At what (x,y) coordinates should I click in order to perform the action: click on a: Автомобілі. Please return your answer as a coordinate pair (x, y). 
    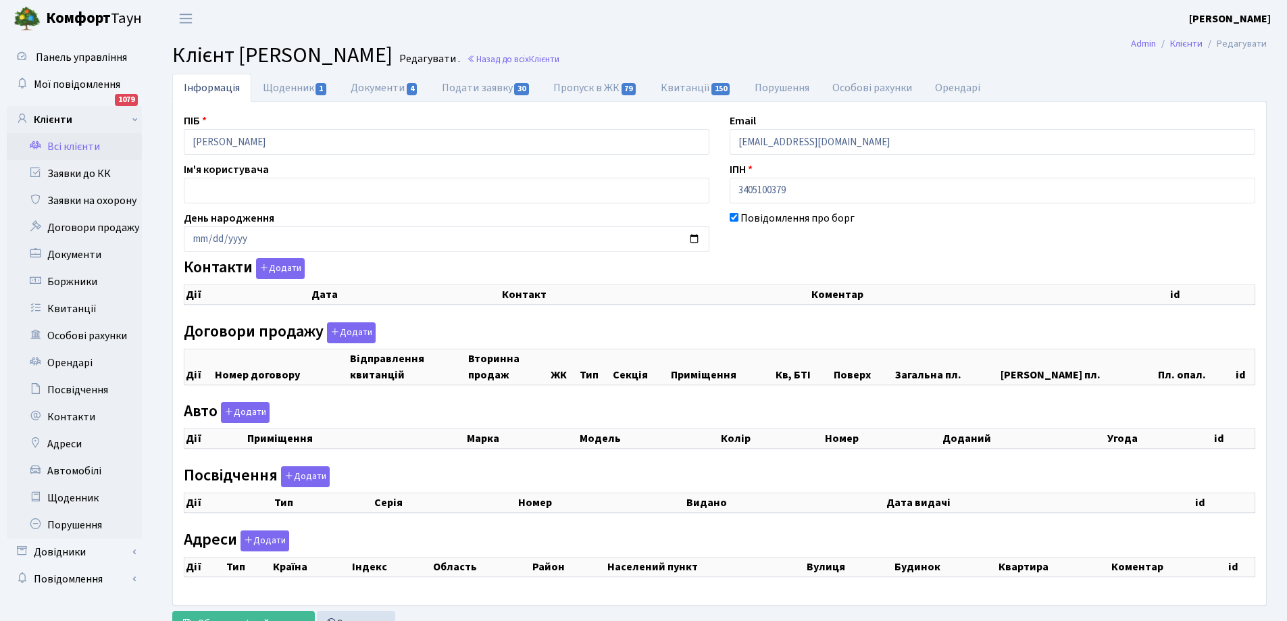
    Looking at the image, I should click on (74, 471).